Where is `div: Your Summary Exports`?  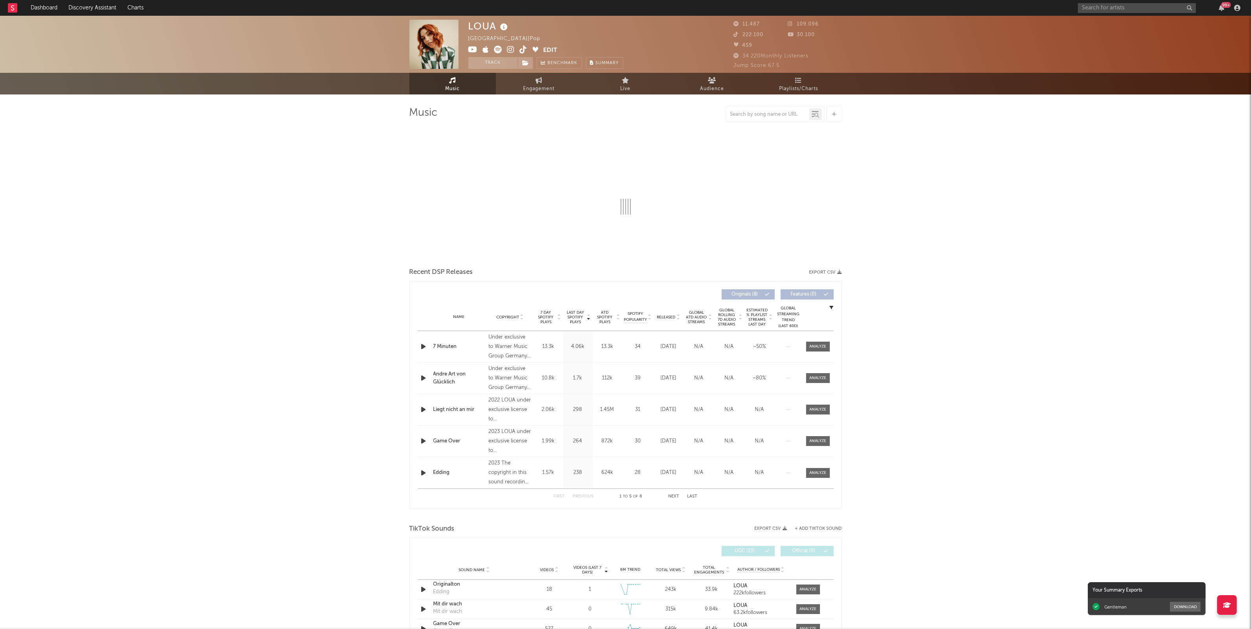
div: Your Summary Exports is located at coordinates (1147, 590).